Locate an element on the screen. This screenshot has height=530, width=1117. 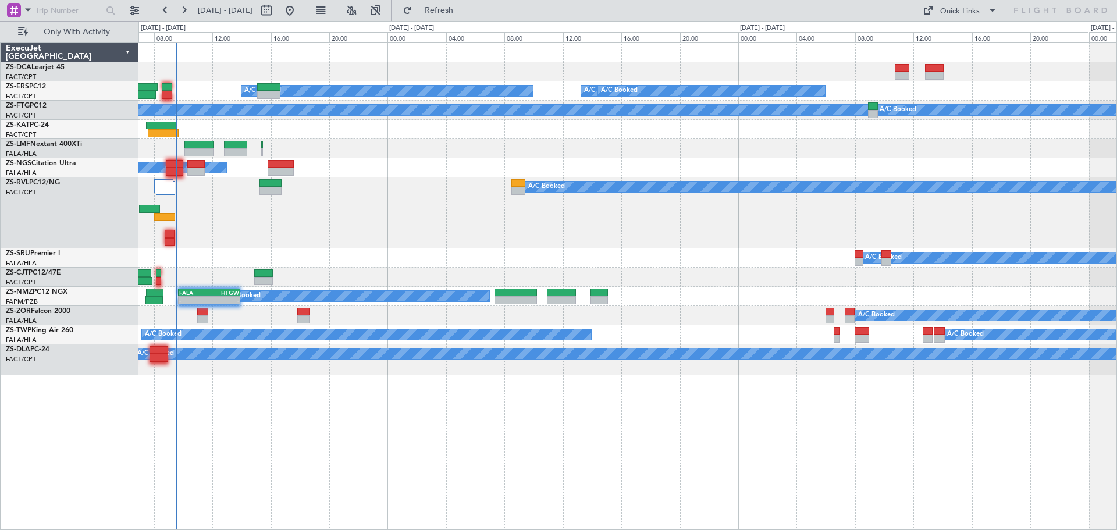
button: Quick Links is located at coordinates (960, 10).